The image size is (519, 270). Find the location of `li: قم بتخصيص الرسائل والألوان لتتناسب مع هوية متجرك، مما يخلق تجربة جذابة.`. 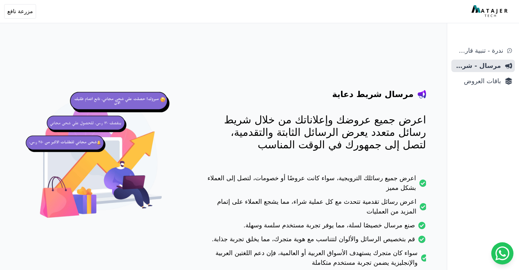

li: قم بتخصيص الرسائل والألوان لتتناسب مع هوية متجرك، مما يخلق تجربة جذابة. is located at coordinates (316, 241).